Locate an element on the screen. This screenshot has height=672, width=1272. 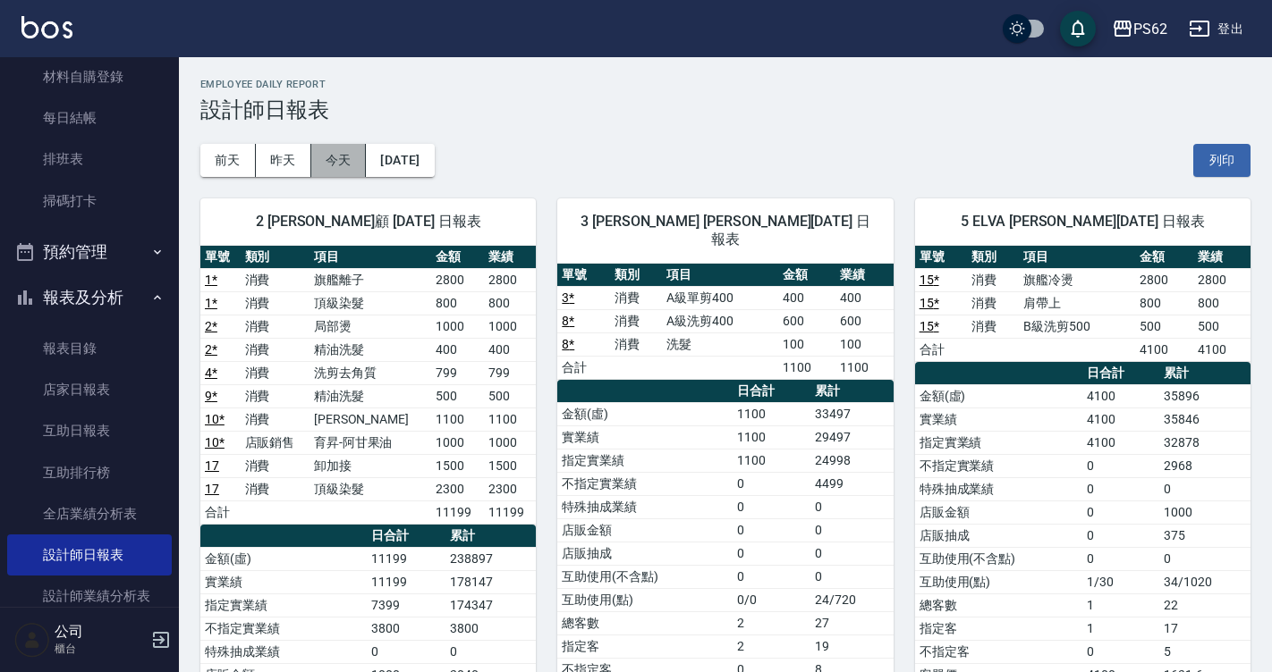
th: 項目 is located at coordinates (1077, 258).